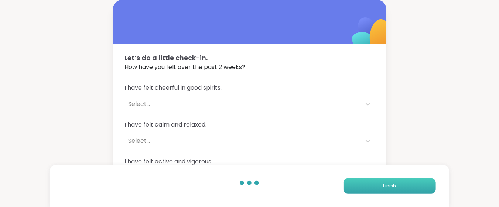 Image resolution: width=499 pixels, height=207 pixels. Describe the element at coordinates (250, 67) in the screenshot. I see `span: How have you felt over the past 2 weeks?` at that location.